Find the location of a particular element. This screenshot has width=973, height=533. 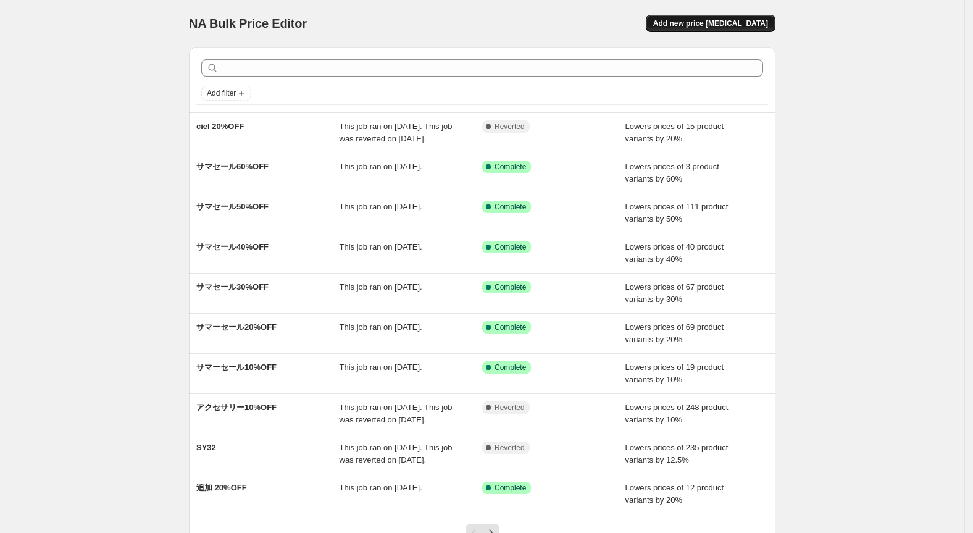

span: Lowers prices of 15 product variants by 20% is located at coordinates (675, 132).